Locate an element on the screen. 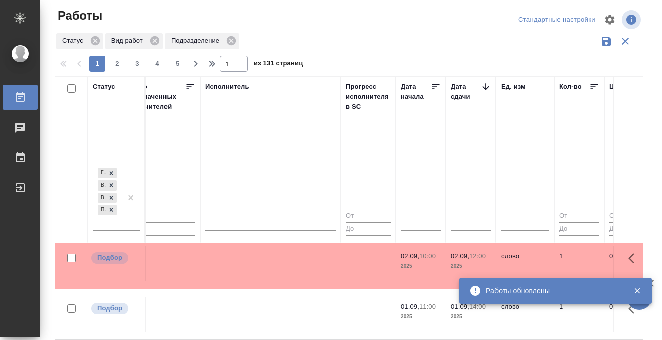 The width and height of the screenshot is (662, 340). div: Готов к работе is located at coordinates (102, 173).